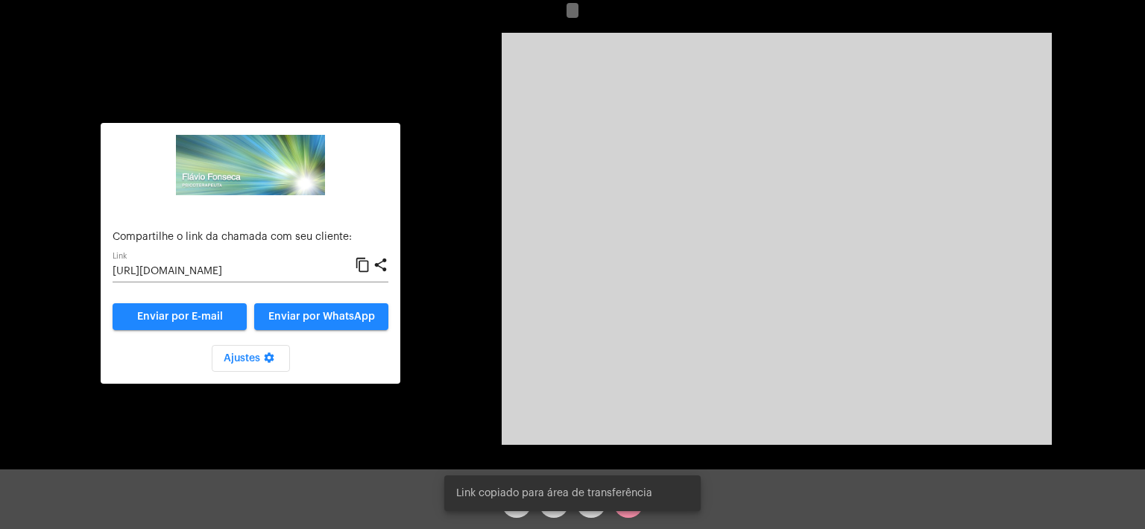  What do you see at coordinates (380, 265) in the screenshot?
I see `mat-icon: share` at bounding box center [380, 265].